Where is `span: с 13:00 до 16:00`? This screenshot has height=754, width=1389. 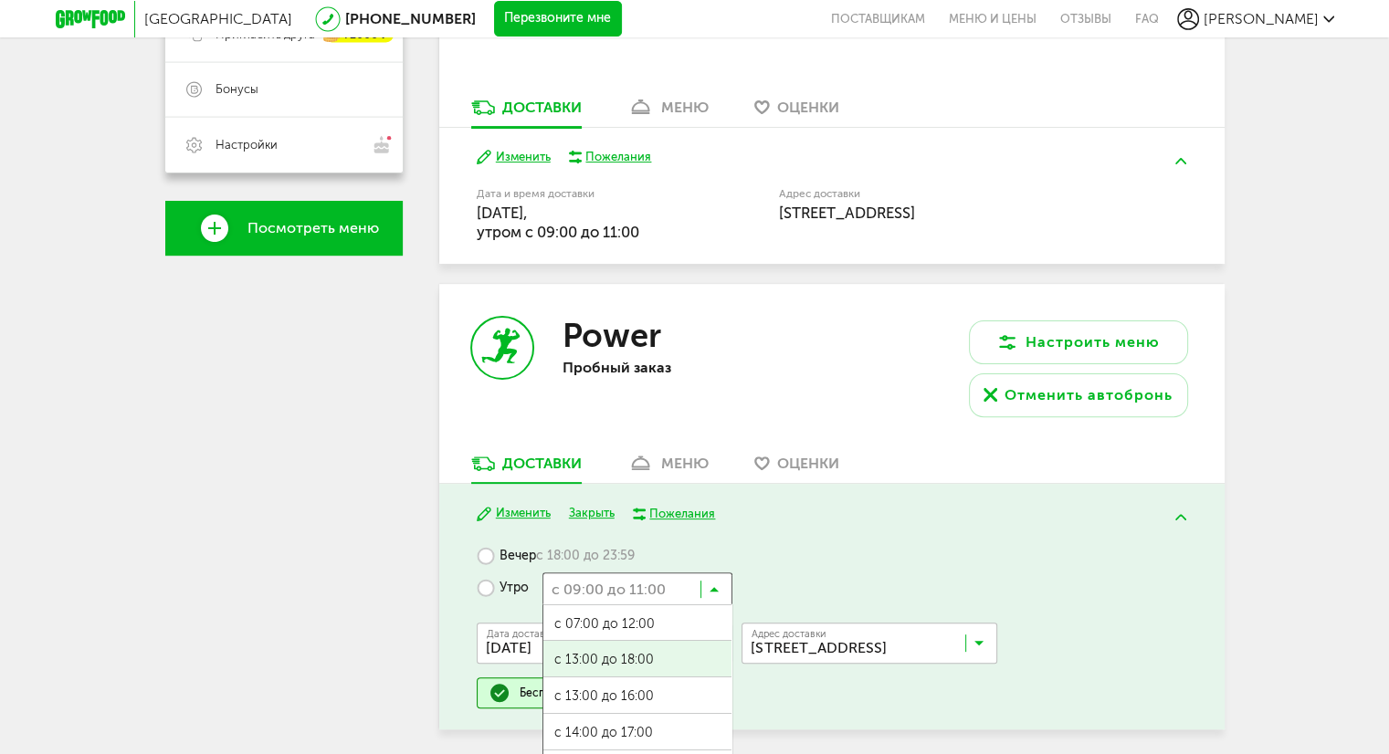
span: с 13:00 до 16:00 is located at coordinates (638, 697).